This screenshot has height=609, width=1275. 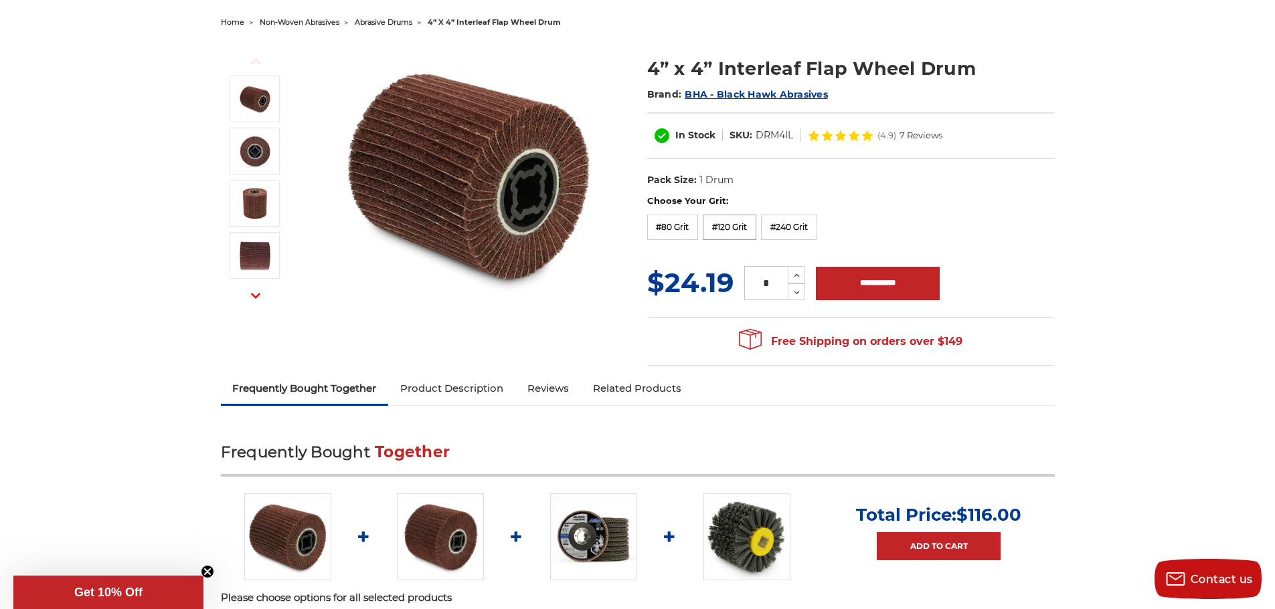 I want to click on button: Close teaser, so click(x=207, y=572).